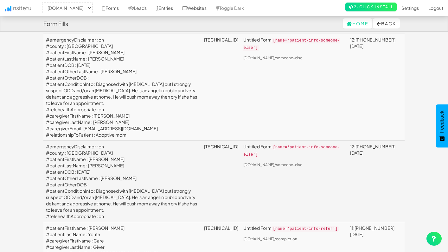 The width and height of the screenshot is (448, 252). Describe the element at coordinates (357, 23) in the screenshot. I see `a: Home` at that location.